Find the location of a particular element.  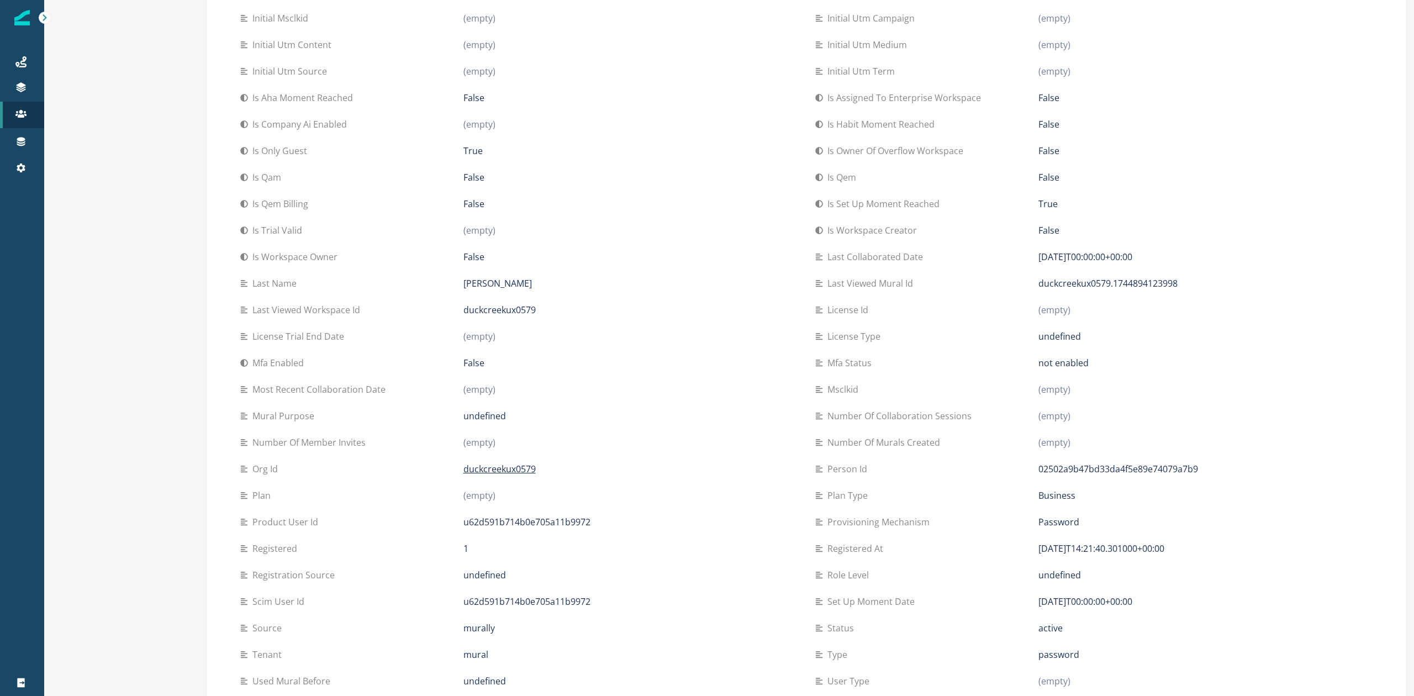

p: Registered at is located at coordinates (857, 549).